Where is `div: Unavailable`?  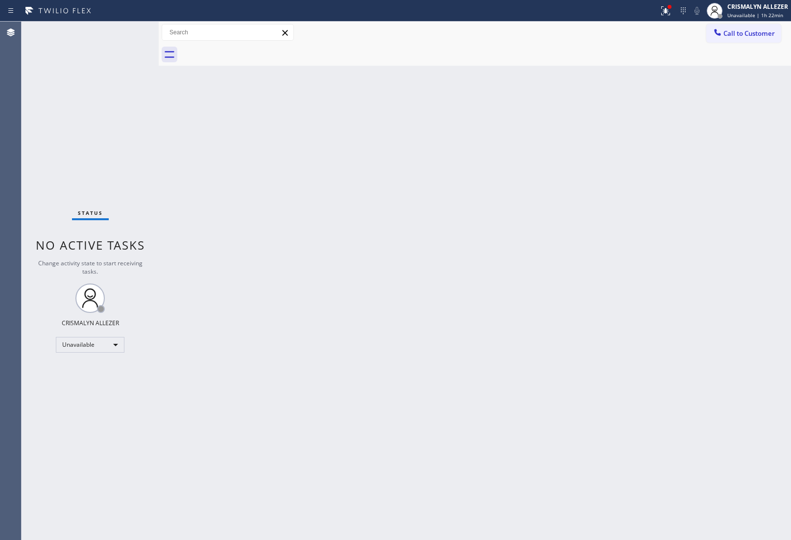
div: Unavailable is located at coordinates (90, 344).